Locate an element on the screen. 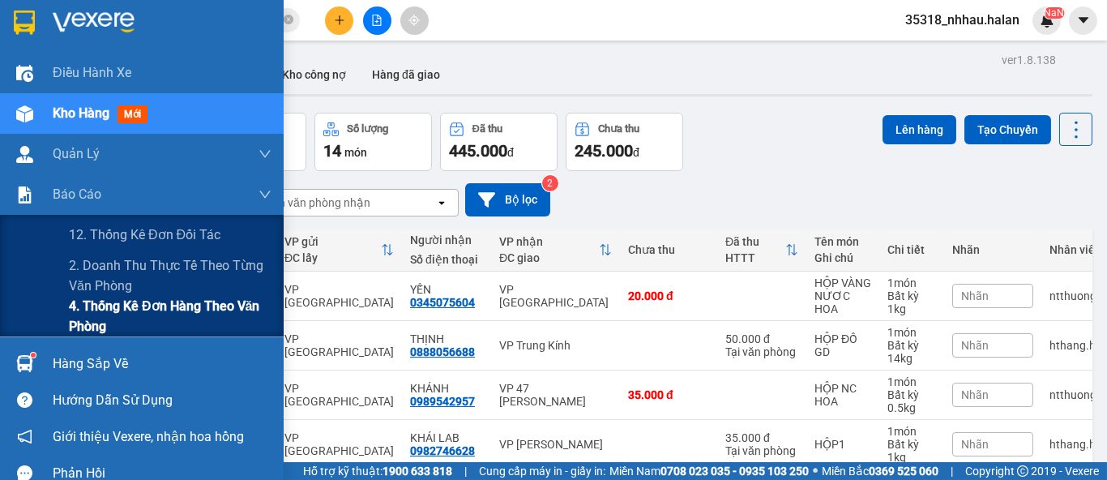 Image resolution: width=1107 pixels, height=480 pixels. img: logo-vxr is located at coordinates (24, 23).